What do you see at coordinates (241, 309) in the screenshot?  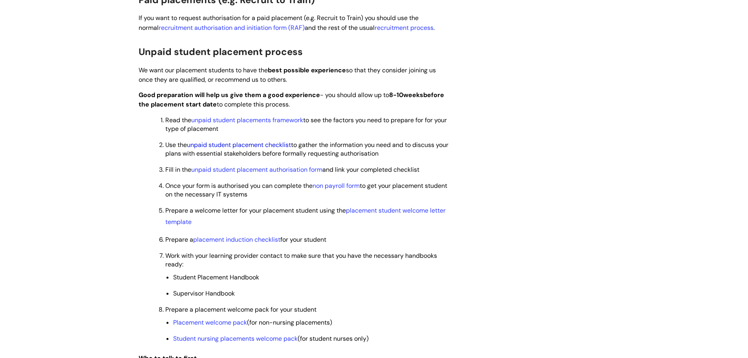 I see `span: Prepare a placement welcome pack for your student` at bounding box center [241, 309].